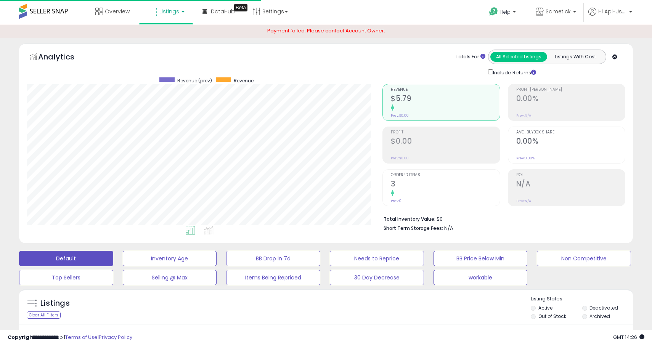 The height and width of the screenshot is (345, 652). I want to click on i: Get Help, so click(494, 11).